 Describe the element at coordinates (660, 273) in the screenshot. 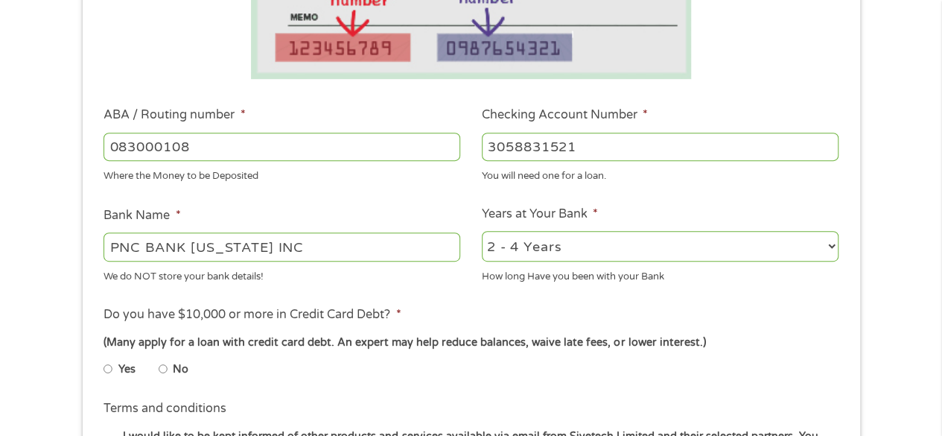

I see `div: How long Have you been with your Bank` at that location.